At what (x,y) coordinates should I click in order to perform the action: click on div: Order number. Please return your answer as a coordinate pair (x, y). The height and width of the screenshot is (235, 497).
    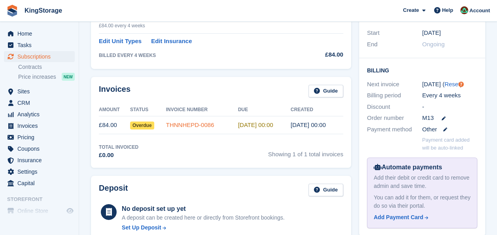
    Looking at the image, I should click on (395, 118).